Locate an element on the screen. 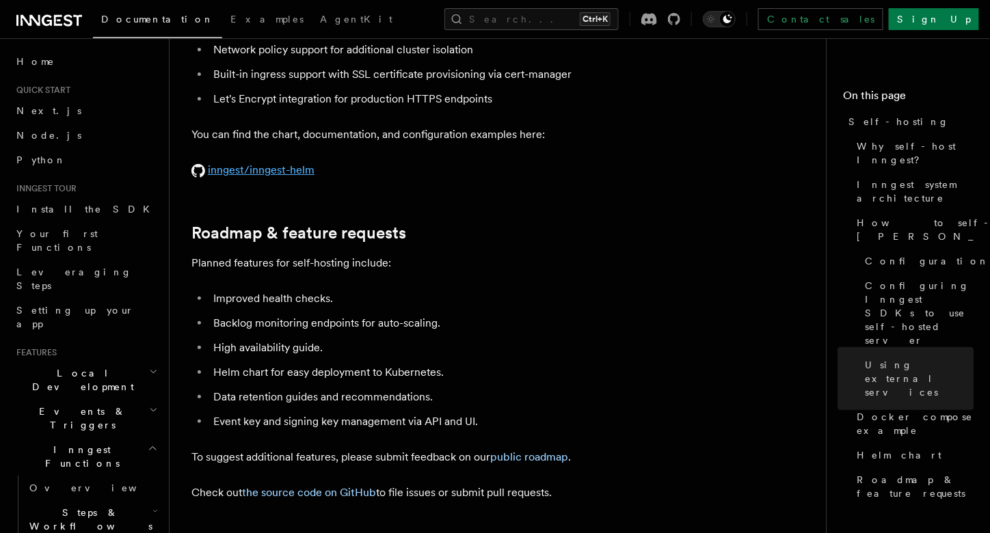 Image resolution: width=990 pixels, height=533 pixels. span: Self-hosting is located at coordinates (898, 122).